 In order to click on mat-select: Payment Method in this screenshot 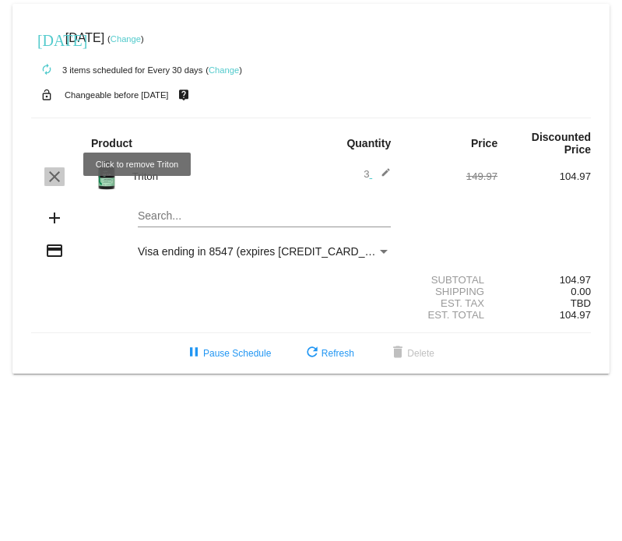, I will do `click(264, 252)`.